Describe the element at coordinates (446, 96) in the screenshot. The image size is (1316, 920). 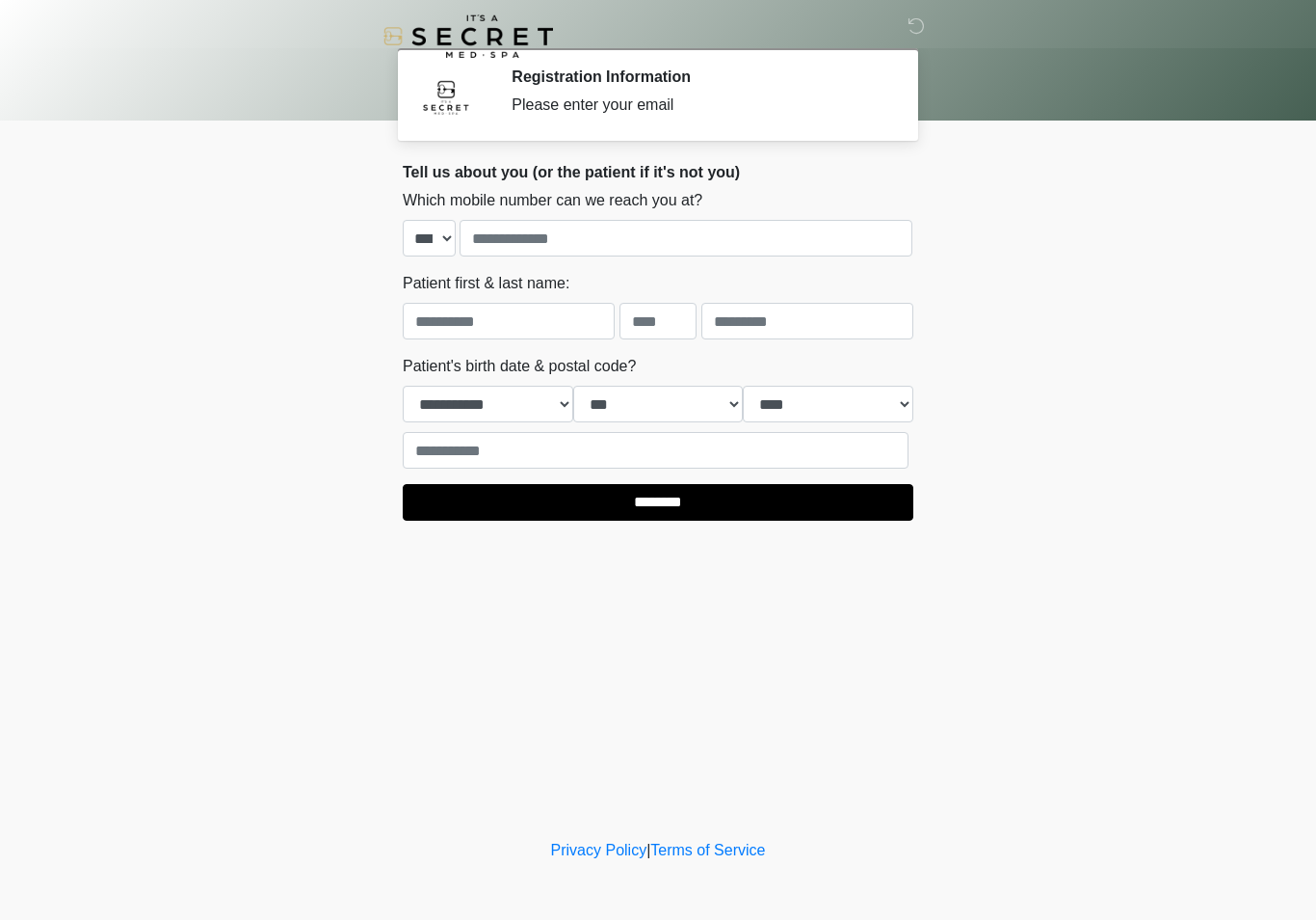
I see `img: Agent Avatar` at that location.